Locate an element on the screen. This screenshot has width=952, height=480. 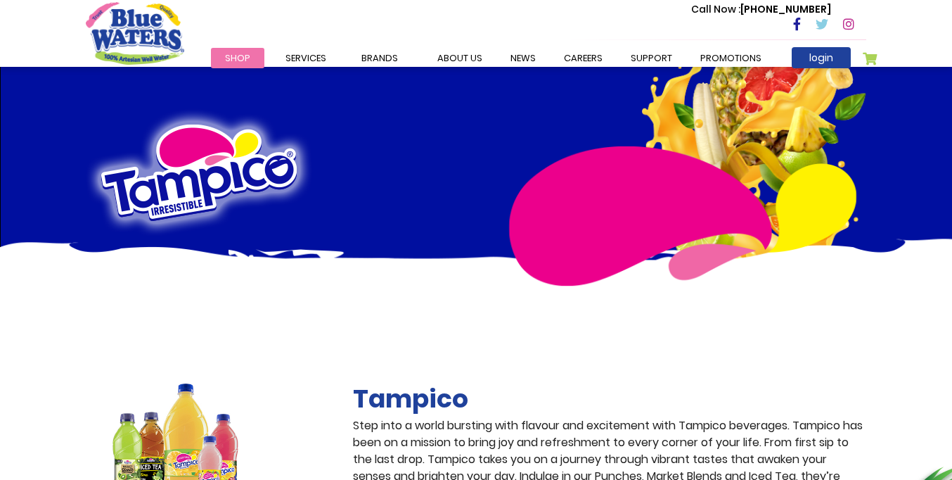
h2: Tampico is located at coordinates (610, 398).